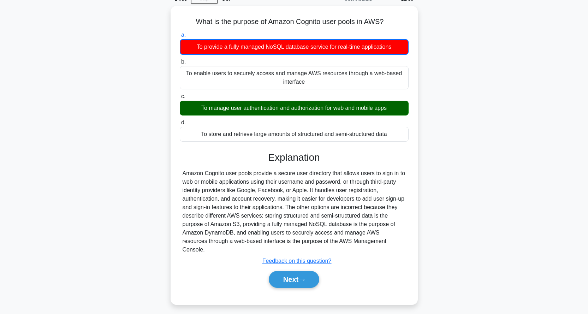 This screenshot has height=314, width=588. I want to click on span: b., so click(183, 61).